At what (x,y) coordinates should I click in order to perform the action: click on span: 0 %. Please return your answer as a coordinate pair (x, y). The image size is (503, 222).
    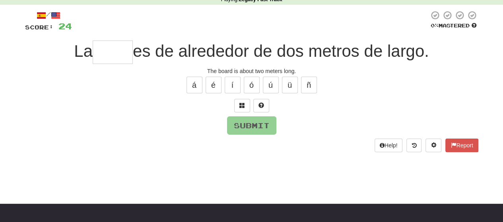
    Looking at the image, I should click on (434, 25).